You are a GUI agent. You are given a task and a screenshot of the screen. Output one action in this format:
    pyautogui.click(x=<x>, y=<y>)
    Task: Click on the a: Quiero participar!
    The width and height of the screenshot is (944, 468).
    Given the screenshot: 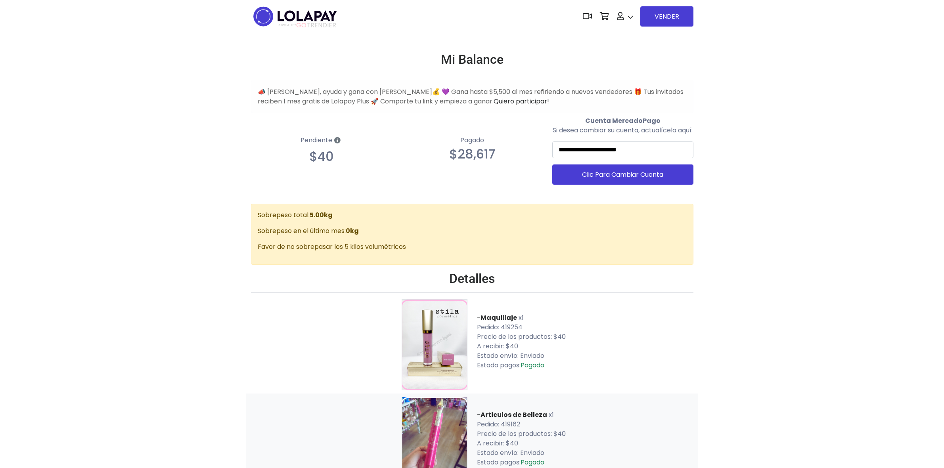 What is the action you would take?
    pyautogui.click(x=522, y=101)
    